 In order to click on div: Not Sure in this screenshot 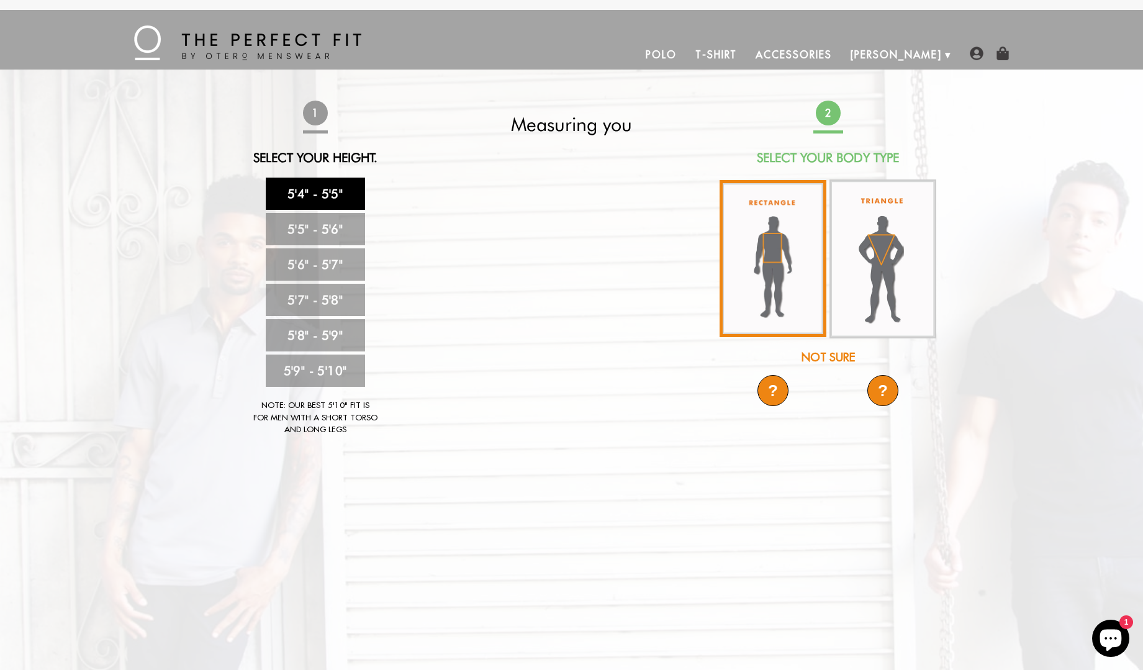, I will do `click(828, 357)`.